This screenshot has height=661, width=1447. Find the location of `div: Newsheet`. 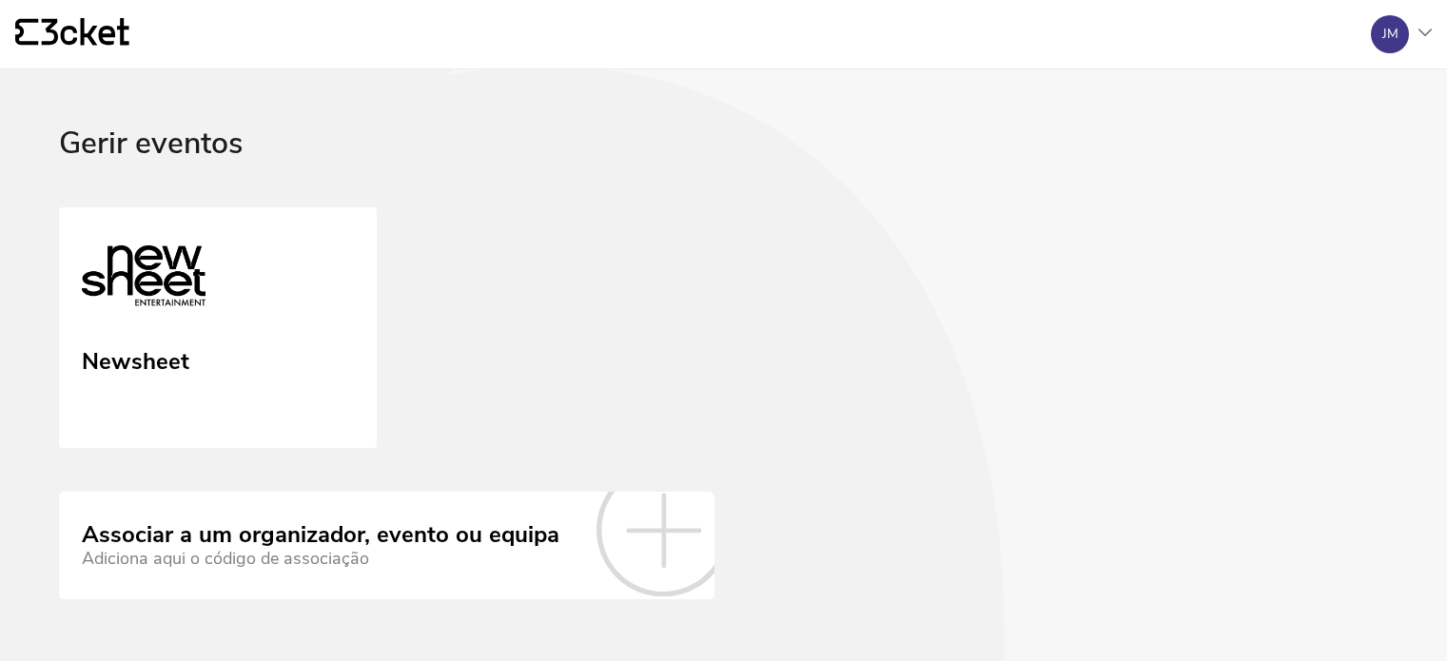

div: Newsheet is located at coordinates (135, 359).